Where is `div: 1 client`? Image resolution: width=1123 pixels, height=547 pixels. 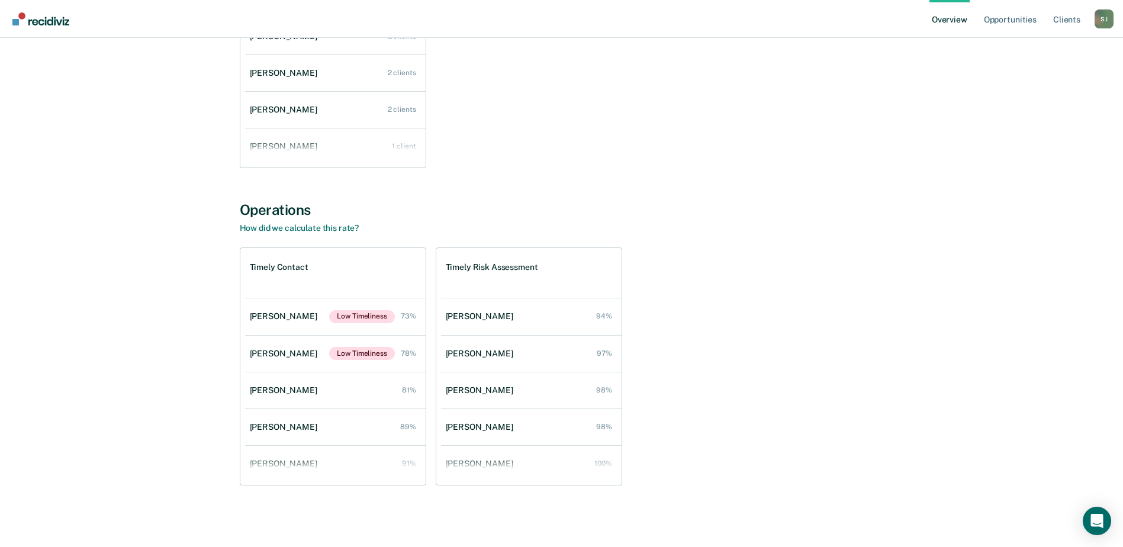
div: 1 client is located at coordinates (404, 146).